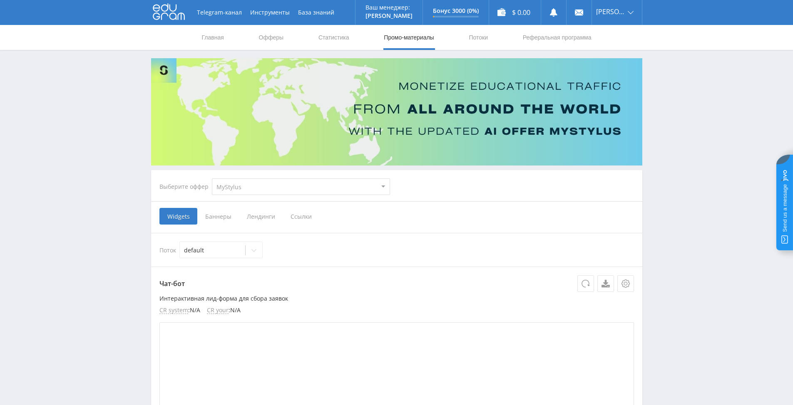 Image resolution: width=793 pixels, height=405 pixels. Describe the element at coordinates (186, 187) in the screenshot. I see `div: Выберите оффер` at that location.